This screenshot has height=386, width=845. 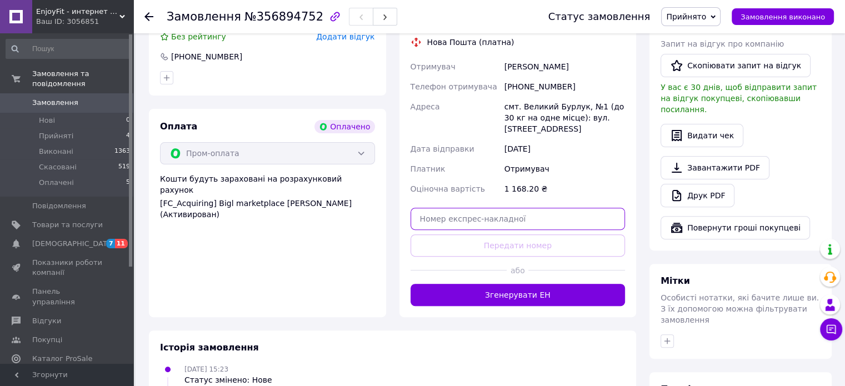 I want to click on button: Згенерувати ЕН, so click(x=518, y=295).